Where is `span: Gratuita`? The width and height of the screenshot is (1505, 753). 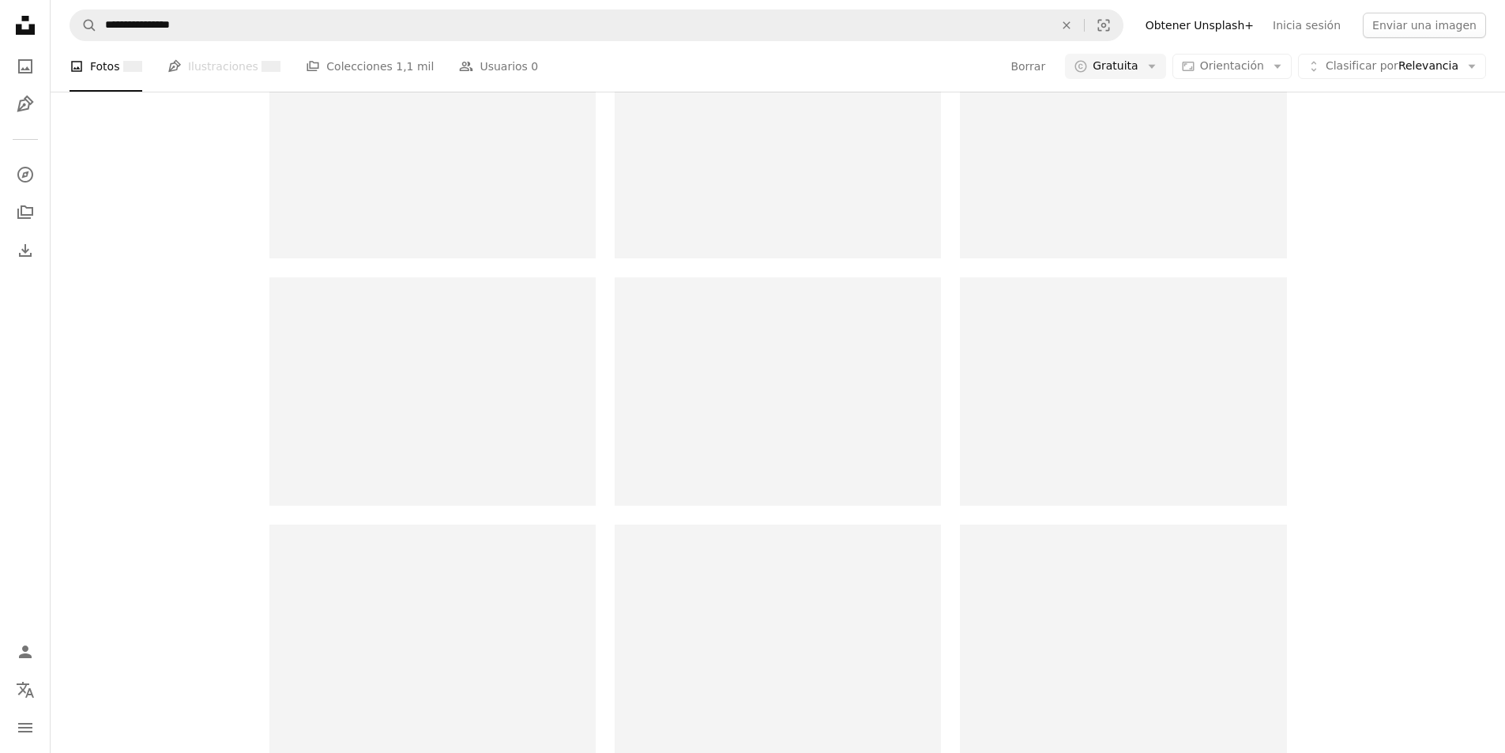
span: Gratuita is located at coordinates (1115, 66).